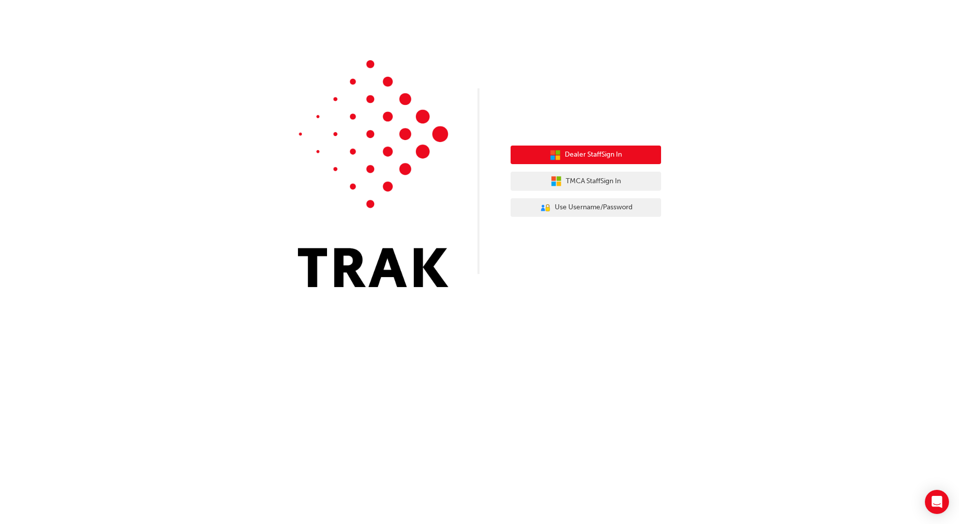  I want to click on span: TMCA Staff Sign In, so click(594, 181).